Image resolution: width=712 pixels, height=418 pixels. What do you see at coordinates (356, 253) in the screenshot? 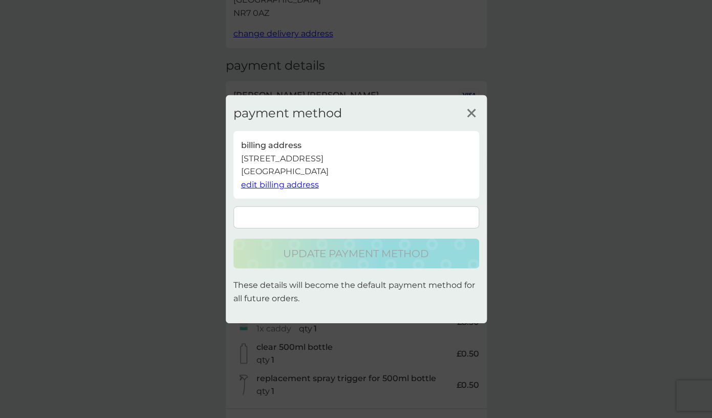
I see `p: update payment method` at bounding box center [356, 253].